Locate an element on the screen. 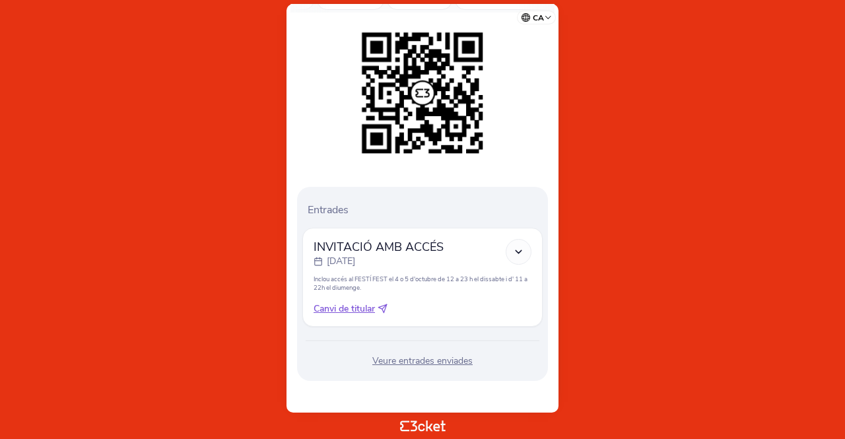  span: Canvi de titular is located at coordinates (344, 309).